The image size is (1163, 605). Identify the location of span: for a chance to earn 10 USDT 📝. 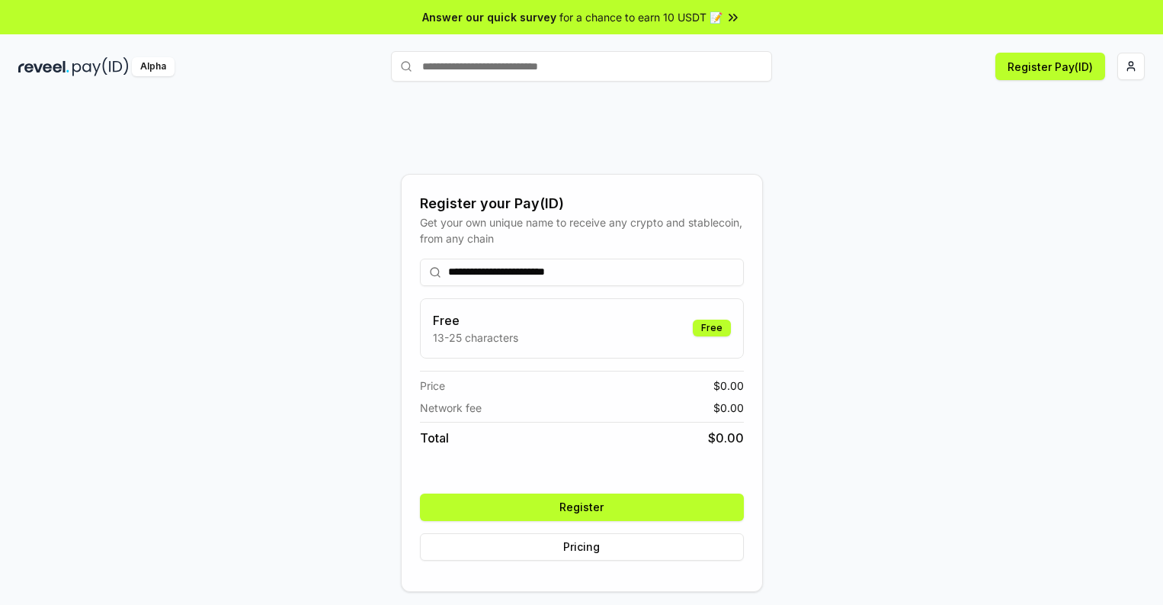
(641, 17).